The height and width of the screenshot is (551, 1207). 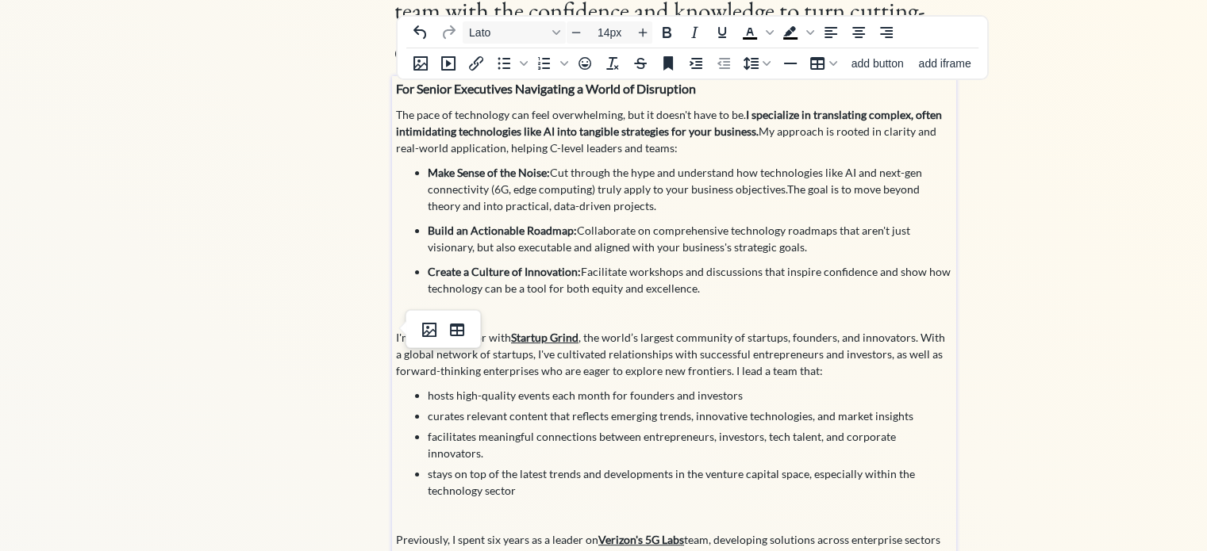 I want to click on div: Bullet list, so click(x=510, y=63).